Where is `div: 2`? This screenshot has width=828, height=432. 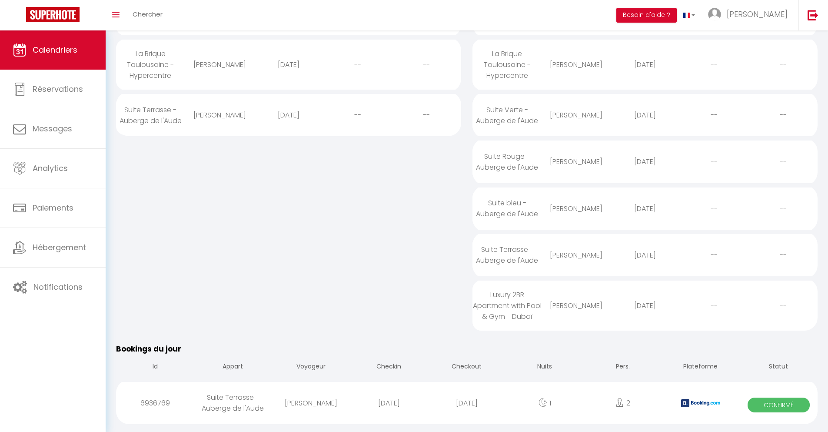 div: 2 is located at coordinates (623, 403).